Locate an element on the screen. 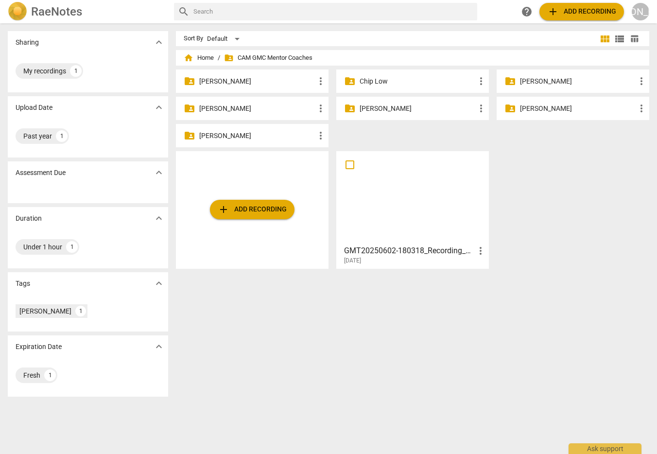 Image resolution: width=657 pixels, height=454 pixels. a: Help is located at coordinates (527, 12).